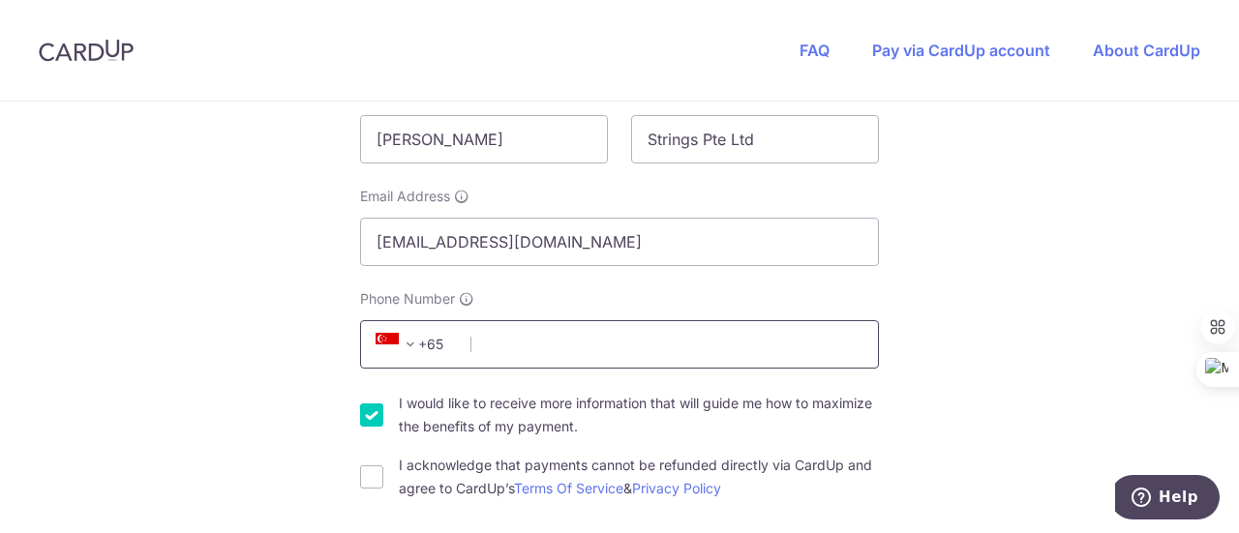 Image resolution: width=1239 pixels, height=533 pixels. What do you see at coordinates (568, 488) in the screenshot?
I see `a: Terms Of Service` at bounding box center [568, 488].